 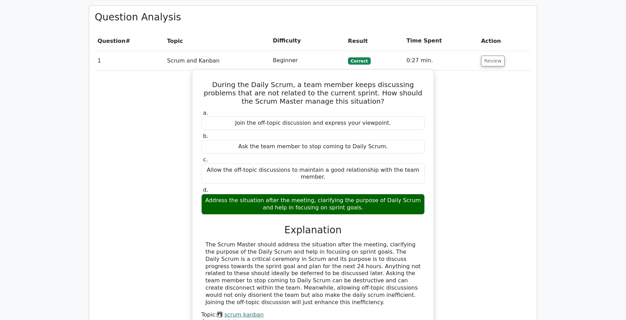 I want to click on h3: Question Analysis, so click(x=313, y=17).